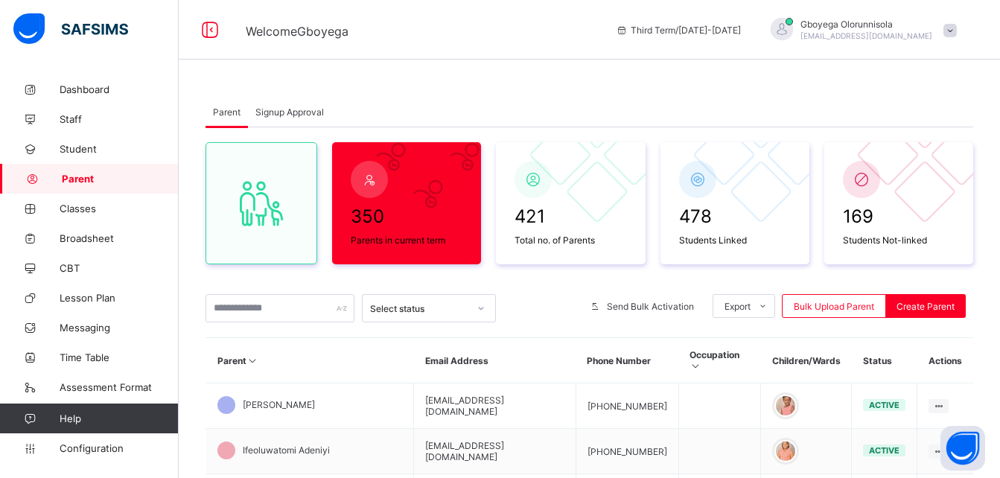  Describe the element at coordinates (119, 238) in the screenshot. I see `span: Broadsheet` at that location.